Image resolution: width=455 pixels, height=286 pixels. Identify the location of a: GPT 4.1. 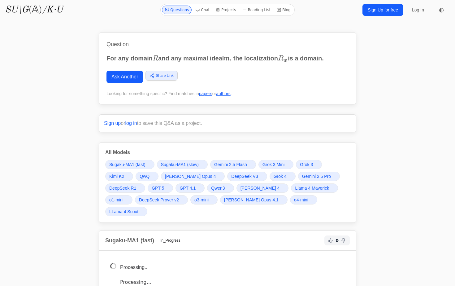
(190, 188).